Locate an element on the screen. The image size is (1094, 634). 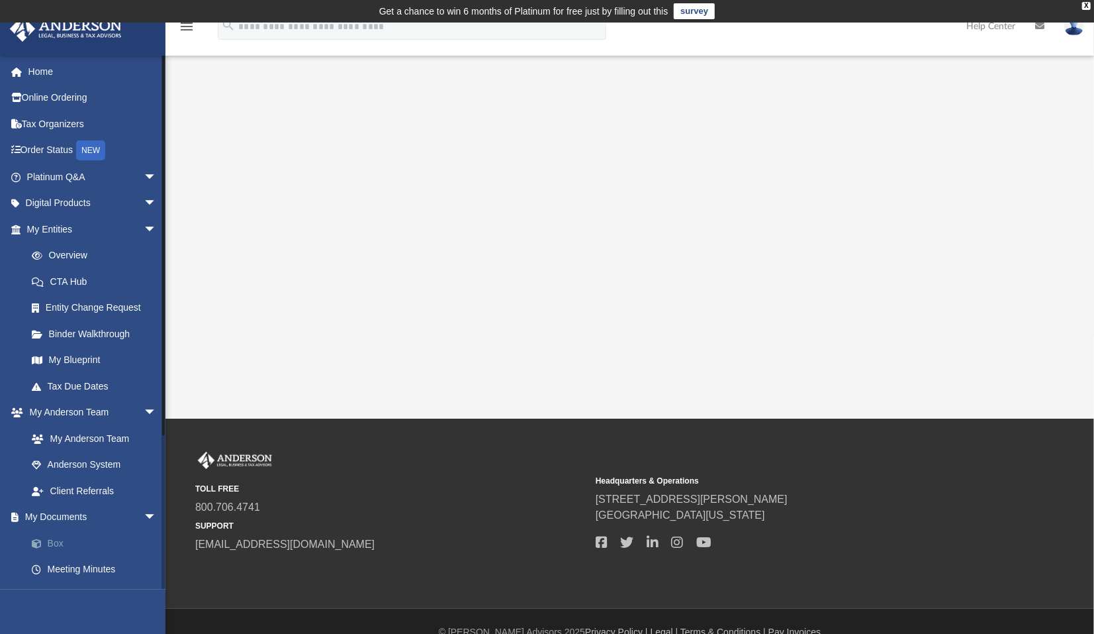
img: User Pic is located at coordinates (1074, 26).